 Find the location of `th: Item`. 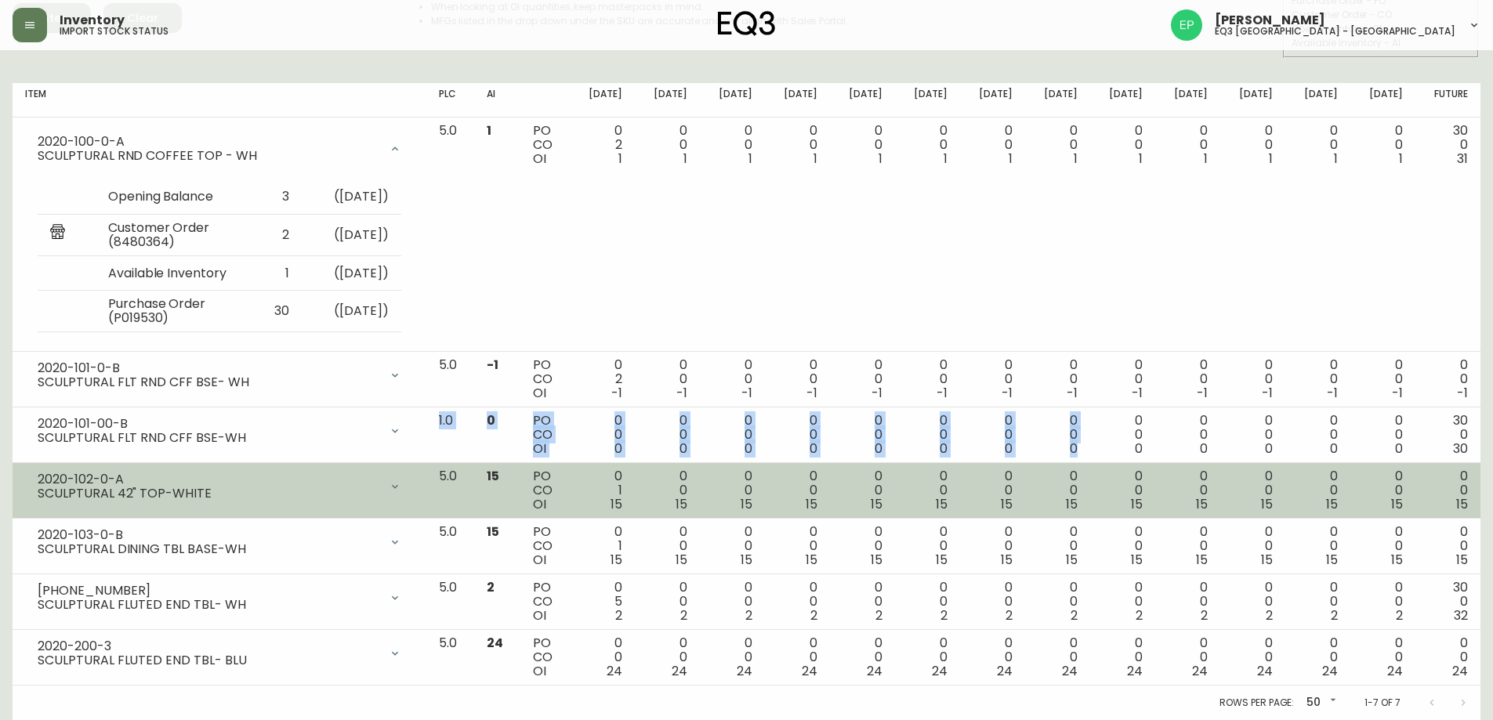

th: Item is located at coordinates (219, 100).